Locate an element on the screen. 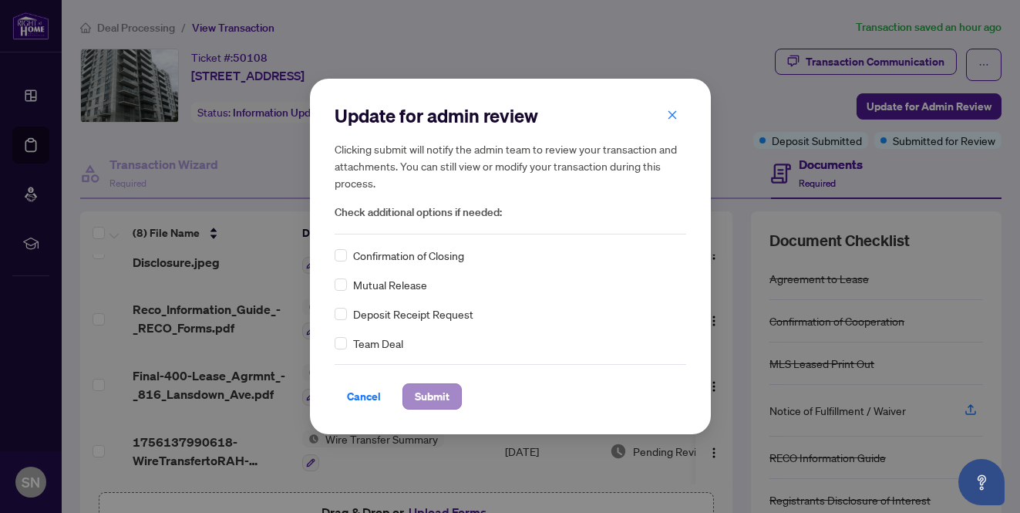 The width and height of the screenshot is (1020, 513). button: Submit is located at coordinates (432, 396).